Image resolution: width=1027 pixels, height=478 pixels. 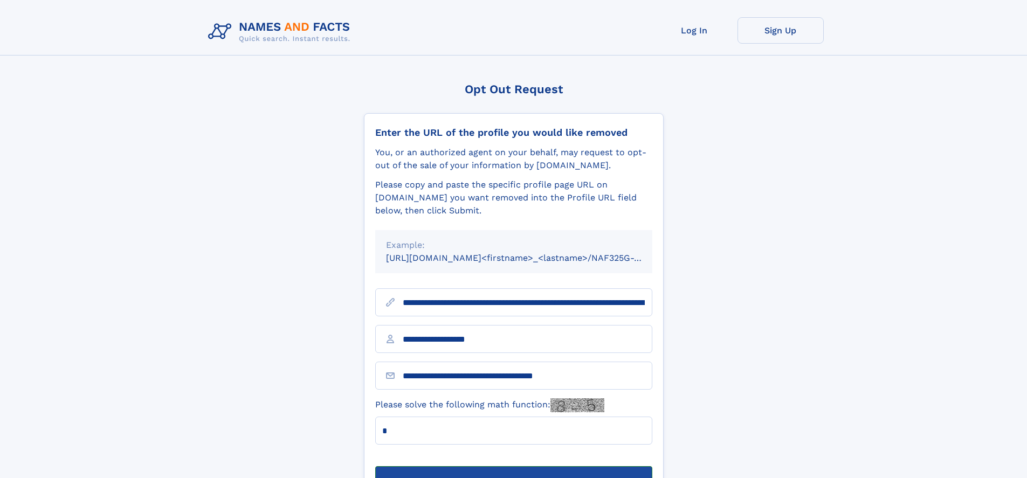 What do you see at coordinates (281, 32) in the screenshot?
I see `img: Logo Names and Facts` at bounding box center [281, 32].